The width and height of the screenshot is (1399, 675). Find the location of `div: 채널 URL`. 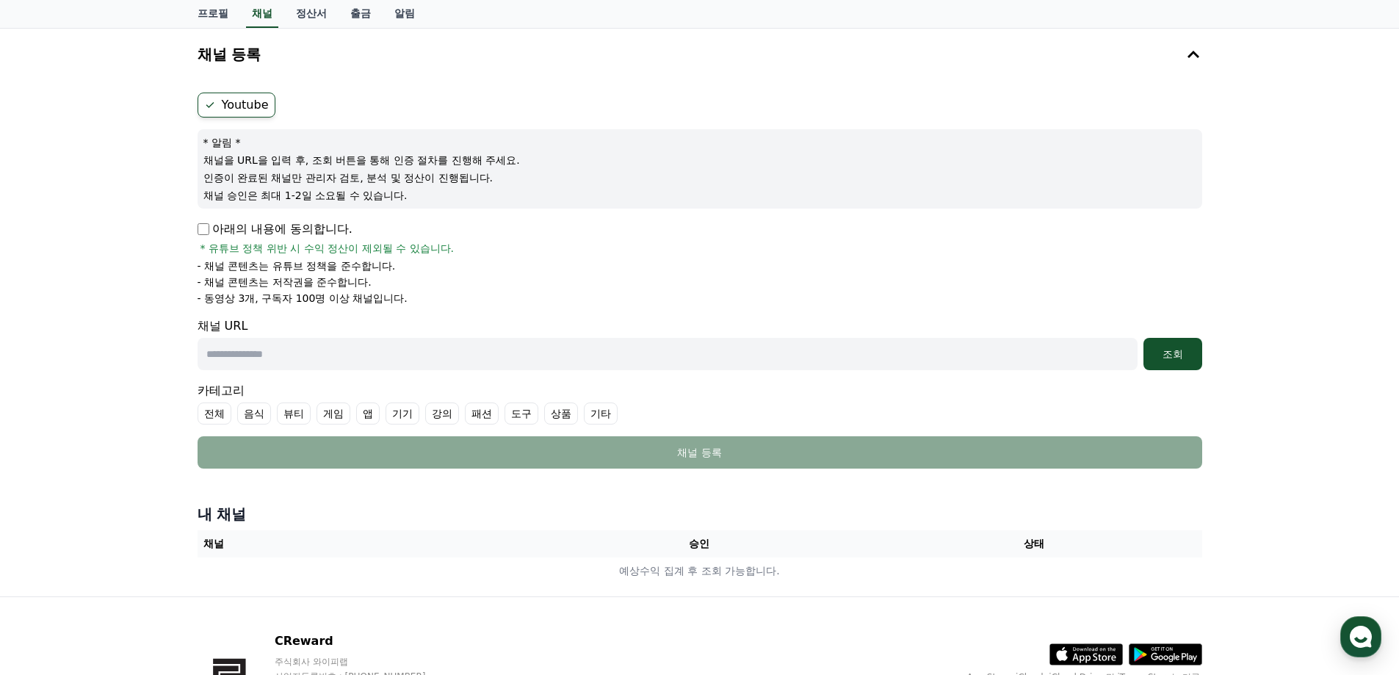

div: 채널 URL is located at coordinates (700, 344).